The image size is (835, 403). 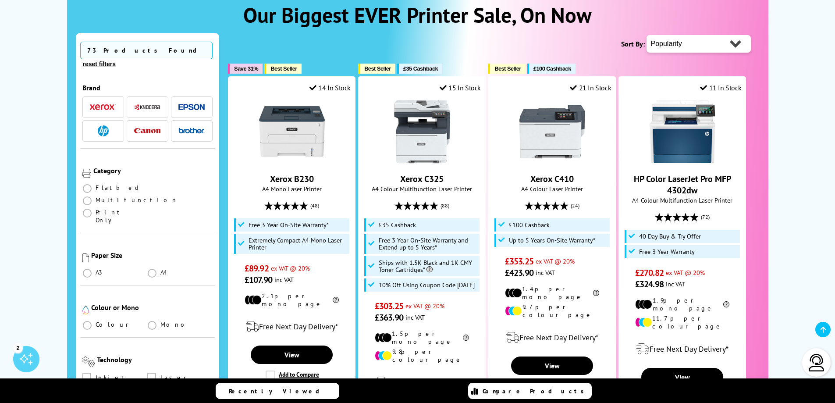 I want to click on span: £303.25, so click(x=389, y=306).